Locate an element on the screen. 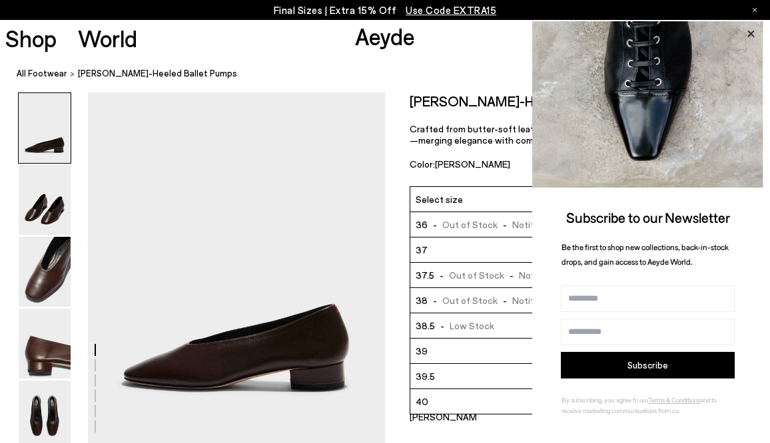 This screenshot has width=770, height=443. span: 39.5 is located at coordinates (425, 376).